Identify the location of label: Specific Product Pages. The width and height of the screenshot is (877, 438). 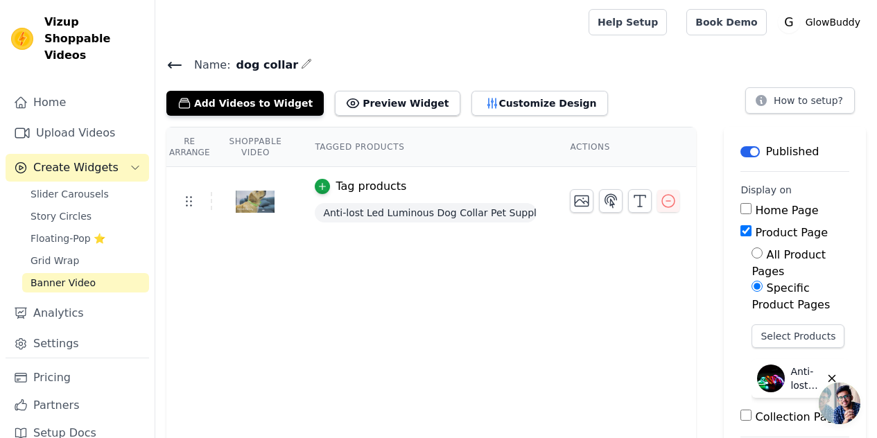
(790, 296).